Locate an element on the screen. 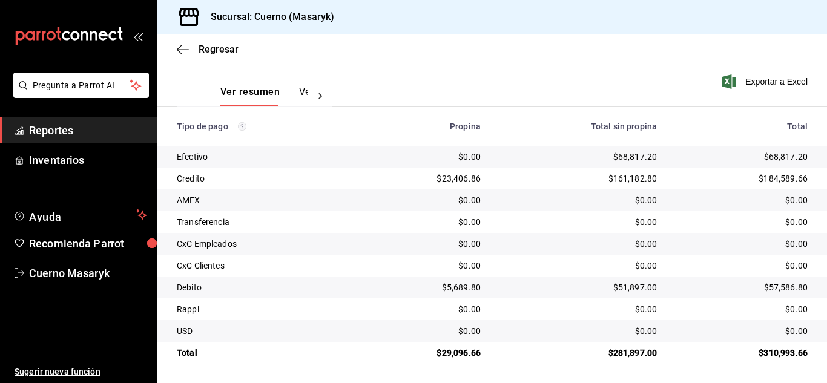  div: $57,586.80 is located at coordinates (742, 288).